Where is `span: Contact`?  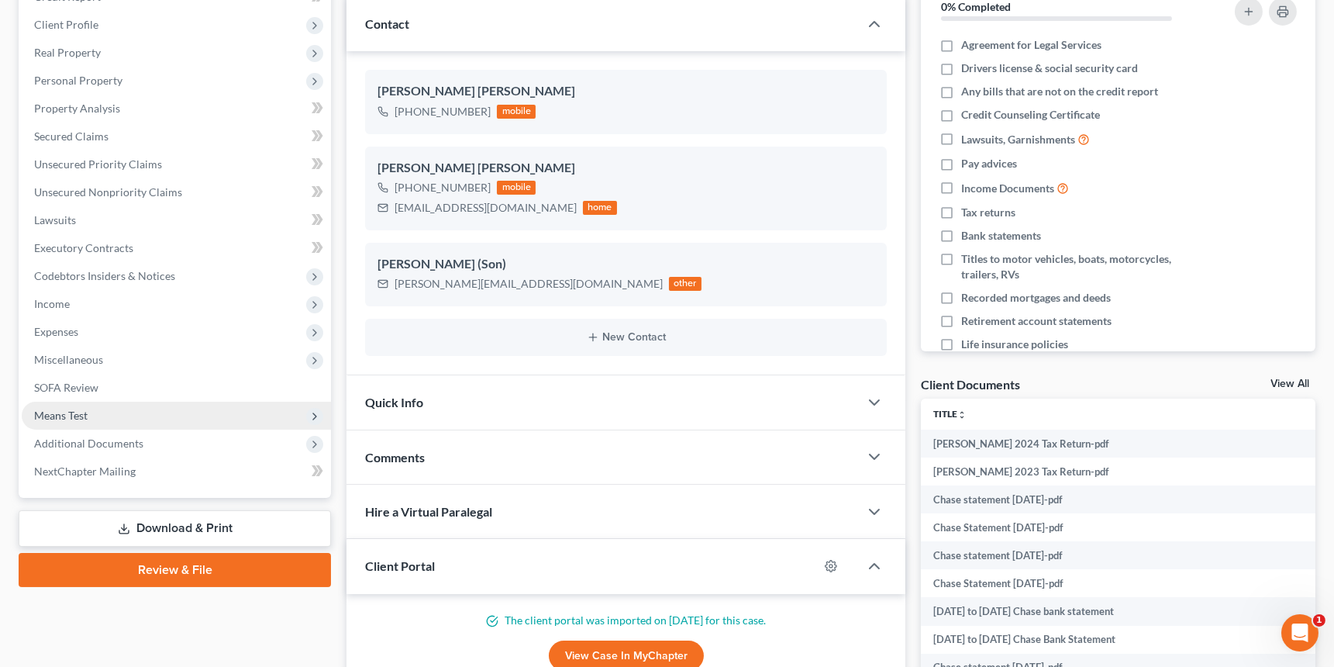 span: Contact is located at coordinates (387, 23).